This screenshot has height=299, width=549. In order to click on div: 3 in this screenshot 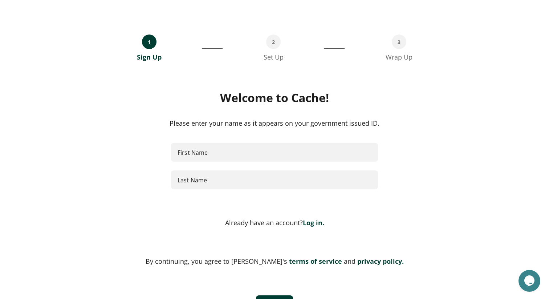, I will do `click(399, 42)`.